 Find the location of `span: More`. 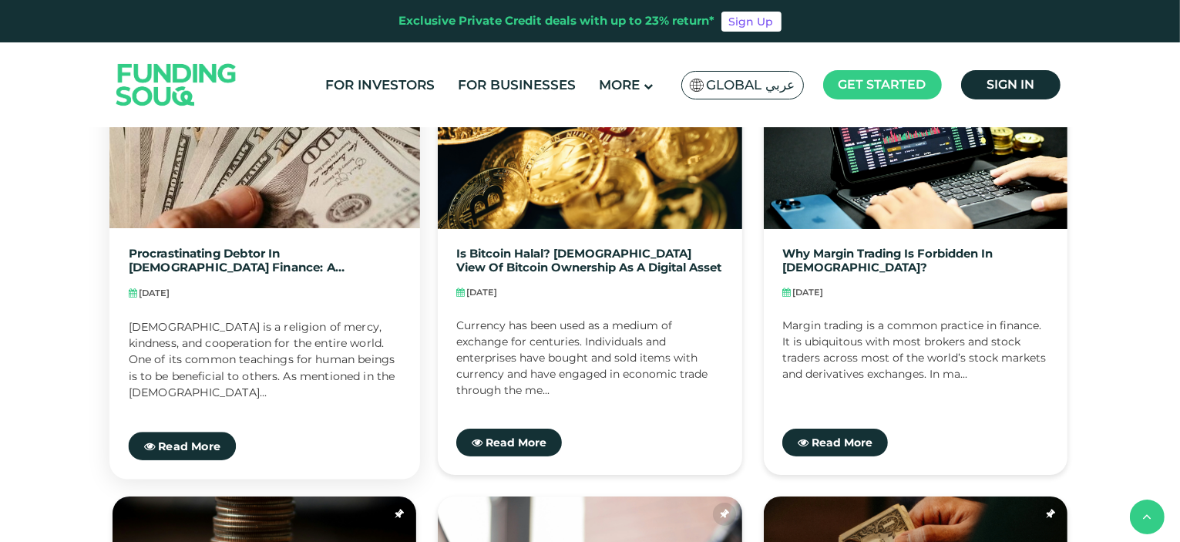

span: More is located at coordinates (619, 85).